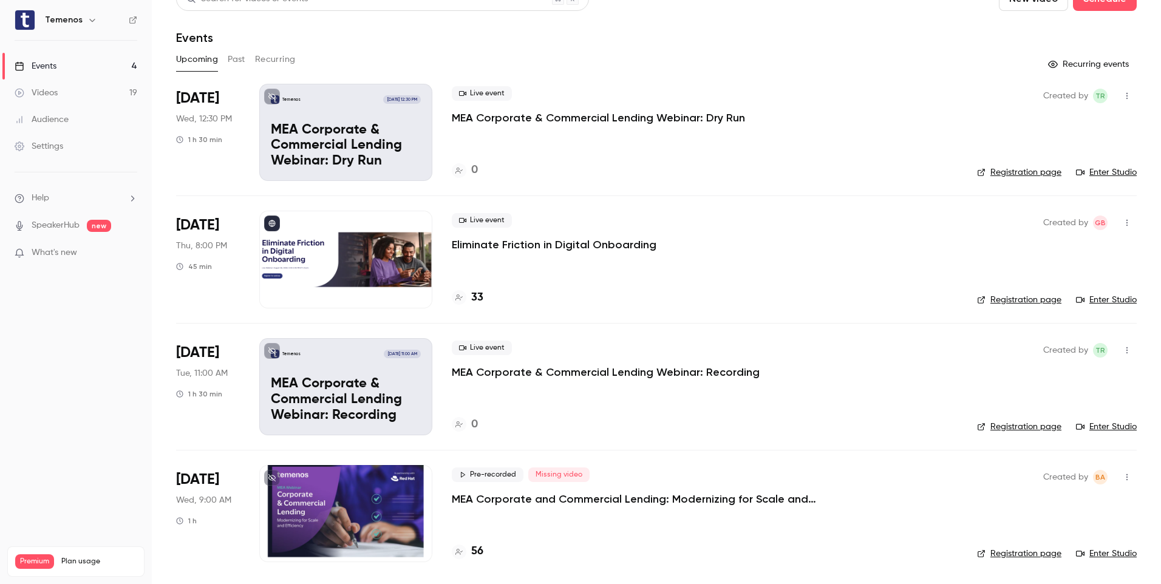 The image size is (1161, 584). Describe the element at coordinates (208, 514) in the screenshot. I see `div: Sep 10 Wed, 9:00 AM (Africa/Johannesburg)` at that location.